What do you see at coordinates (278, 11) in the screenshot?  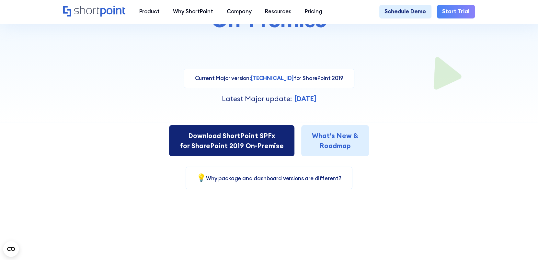 I see `div: Resources` at bounding box center [278, 11].